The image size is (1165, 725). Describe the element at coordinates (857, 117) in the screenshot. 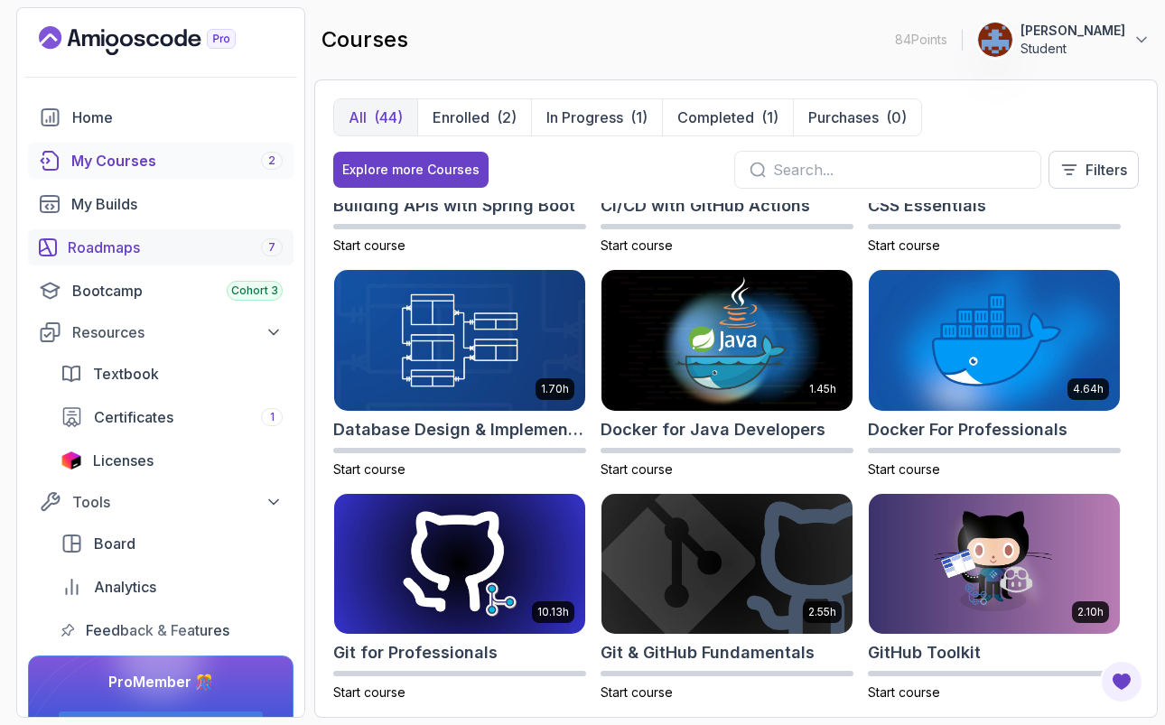

I see `button: Purchases(0)` at that location.